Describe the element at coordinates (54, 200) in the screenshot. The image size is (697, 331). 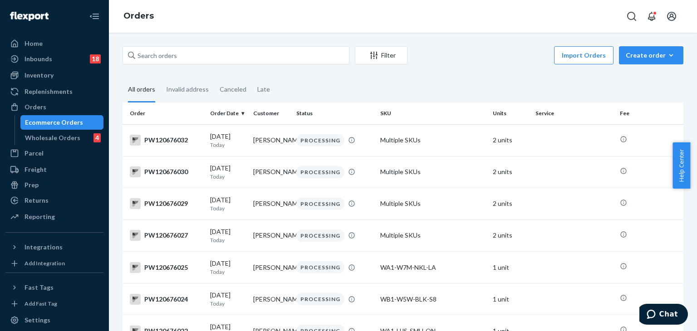
I see `a: Returns` at that location.